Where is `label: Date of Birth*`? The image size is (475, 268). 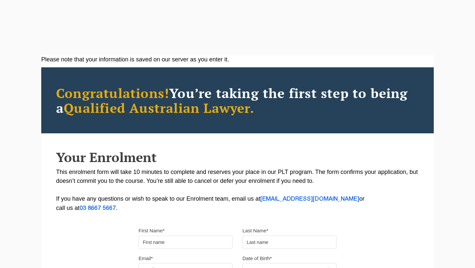
label: Date of Birth* is located at coordinates (257, 258).